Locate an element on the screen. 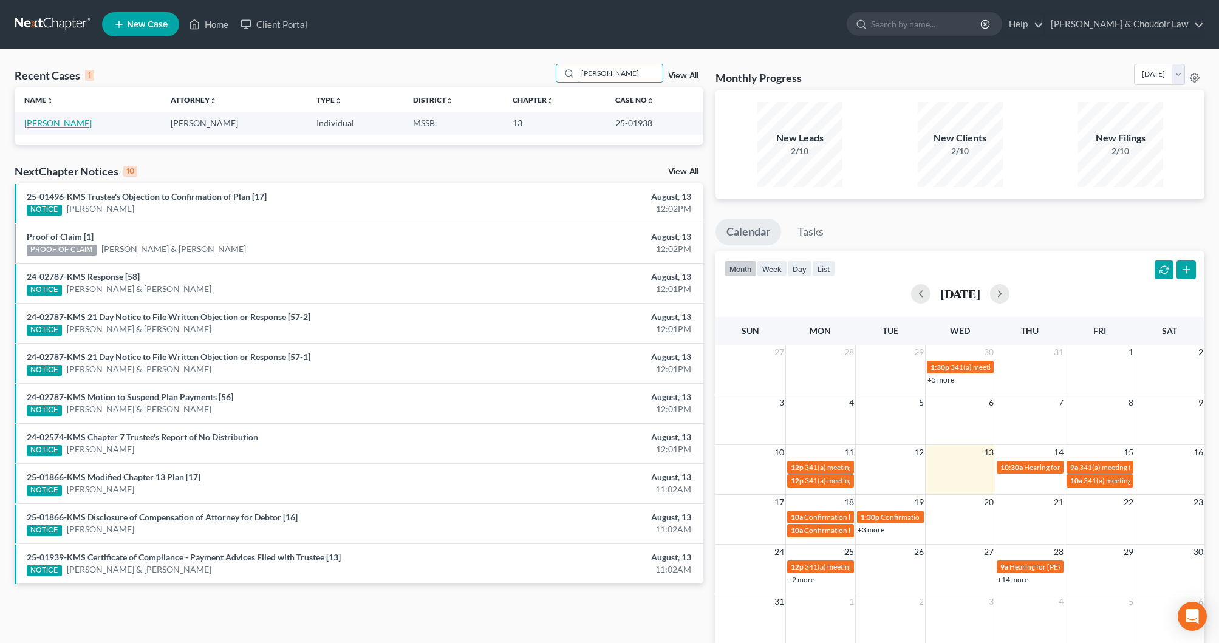 Image resolution: width=1219 pixels, height=643 pixels. div: Recent Cases is located at coordinates (54, 75).